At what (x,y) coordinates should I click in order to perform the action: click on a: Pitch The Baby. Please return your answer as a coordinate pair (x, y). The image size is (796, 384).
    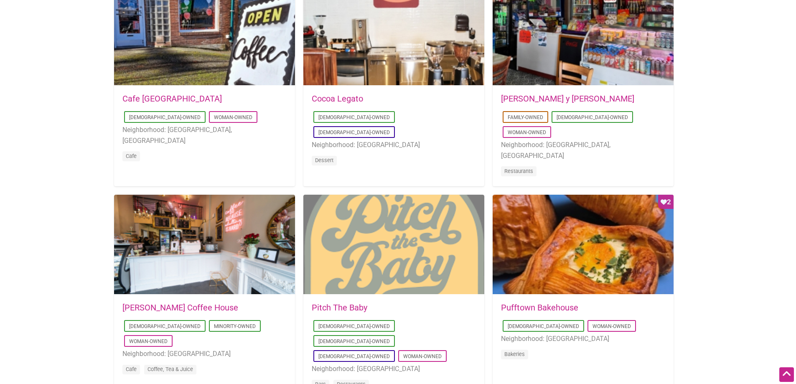
    Looking at the image, I should click on (339, 307).